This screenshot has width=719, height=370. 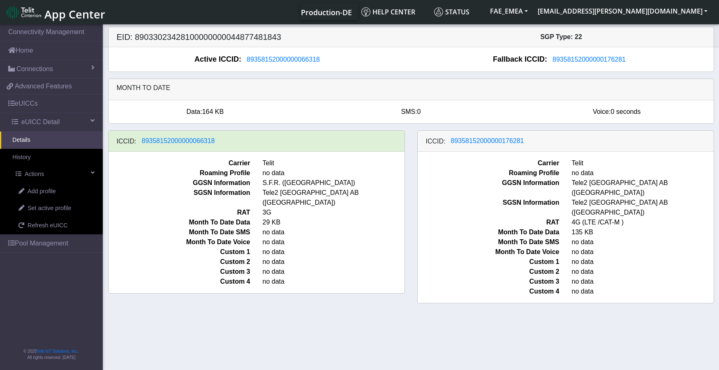 I want to click on a: App Center, so click(x=55, y=12).